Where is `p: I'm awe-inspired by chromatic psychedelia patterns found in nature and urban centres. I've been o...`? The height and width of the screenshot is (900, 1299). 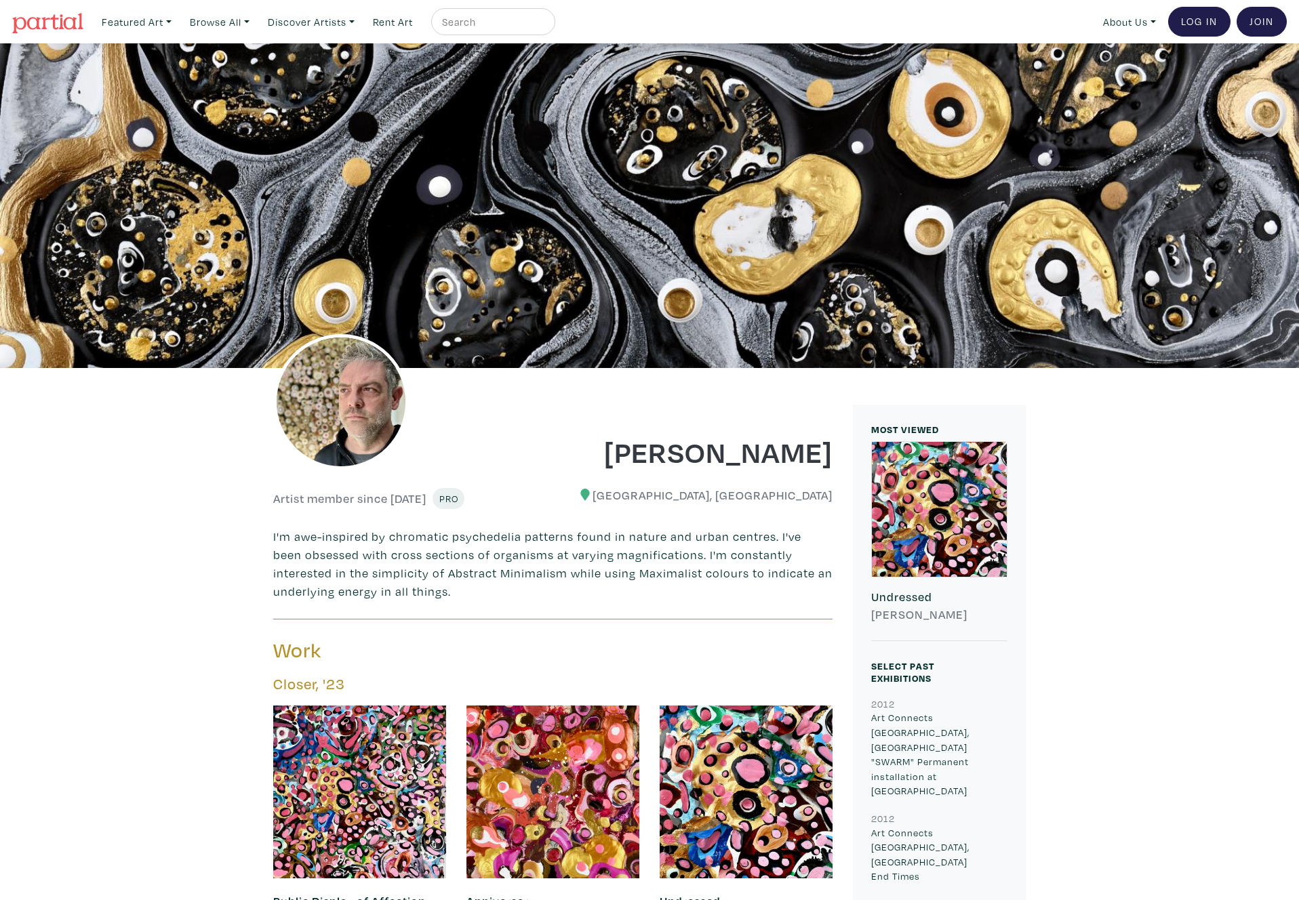 p: I'm awe-inspired by chromatic psychedelia patterns found in nature and urban centres. I've been o... is located at coordinates (552, 564).